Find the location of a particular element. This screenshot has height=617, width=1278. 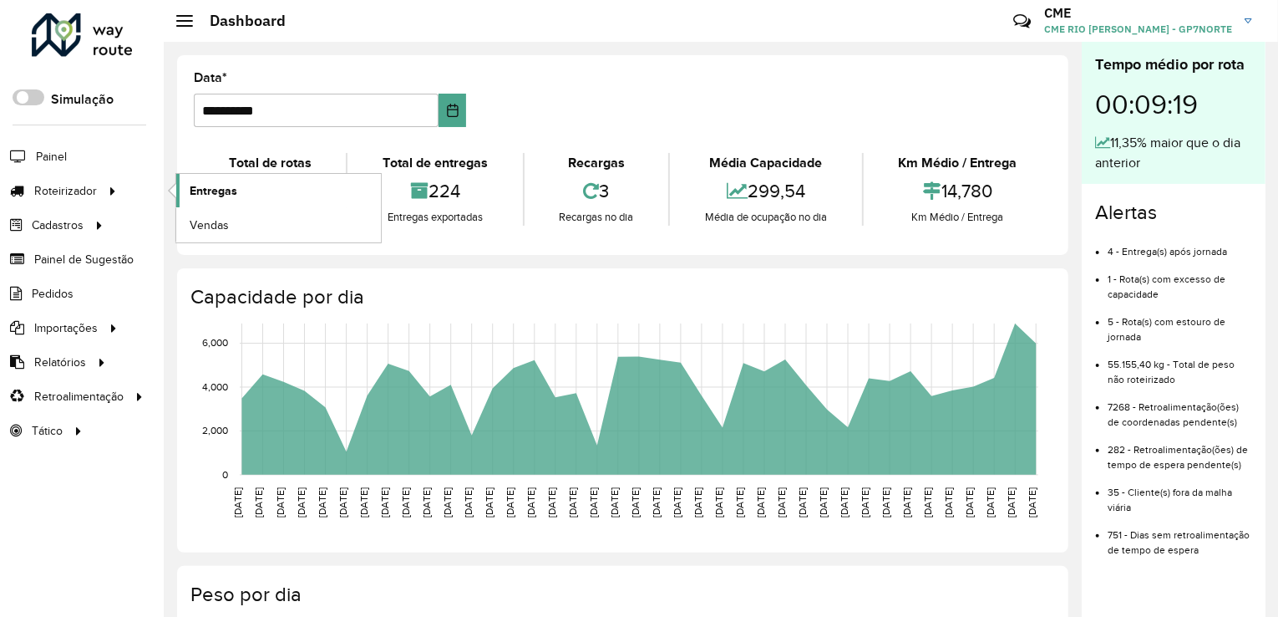

div: Média de ocupação no dia is located at coordinates (765, 217).